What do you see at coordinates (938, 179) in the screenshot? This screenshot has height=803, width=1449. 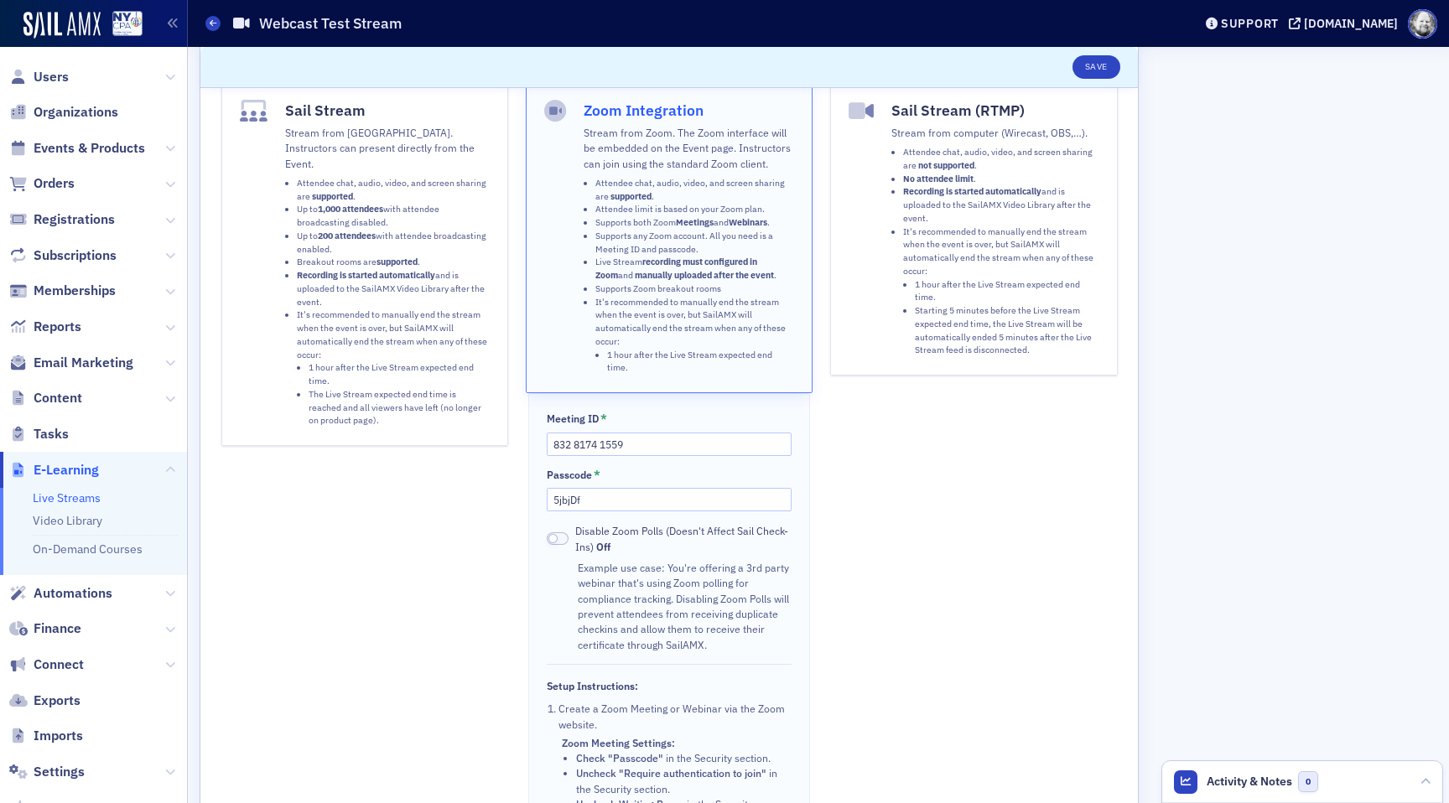 I see `strong: No attendee limit` at bounding box center [938, 179].